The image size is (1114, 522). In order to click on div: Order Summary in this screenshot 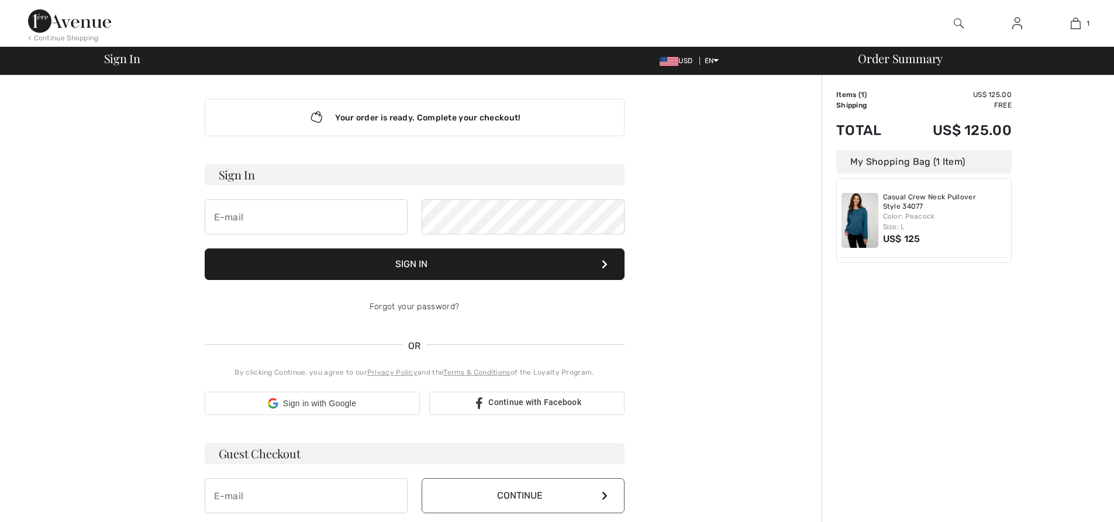, I will do `click(975, 58)`.